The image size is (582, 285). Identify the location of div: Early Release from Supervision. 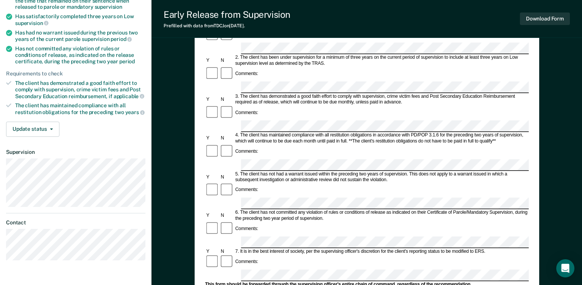
(227, 14).